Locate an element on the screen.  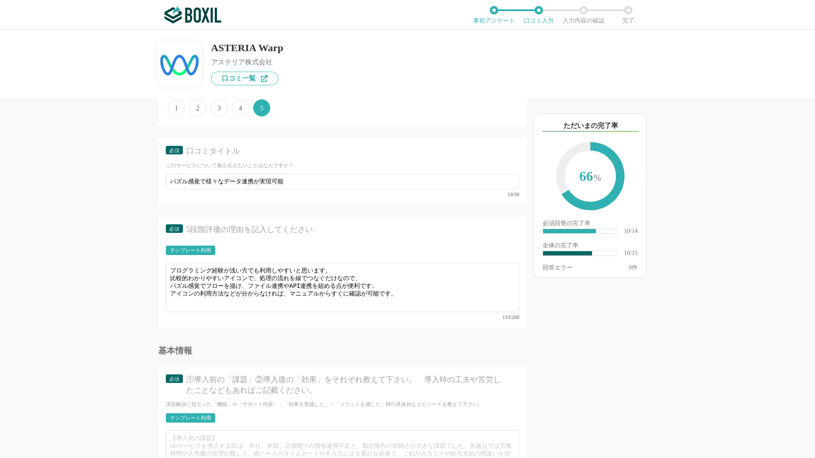
span: 5 is located at coordinates (262, 108).